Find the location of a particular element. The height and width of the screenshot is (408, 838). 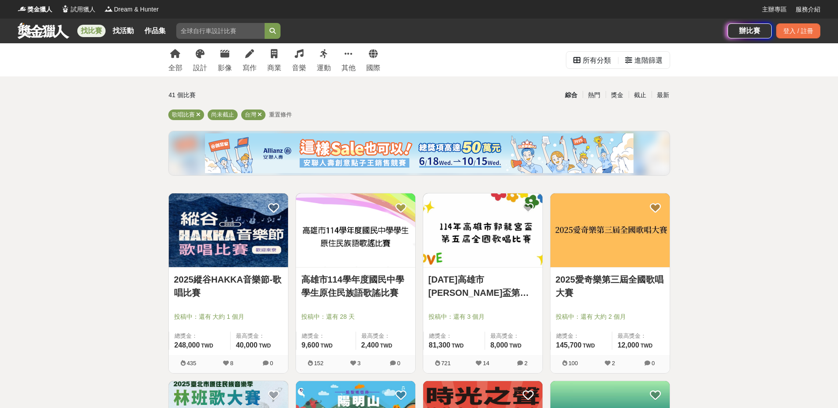

span: 8,000 is located at coordinates (499, 345).